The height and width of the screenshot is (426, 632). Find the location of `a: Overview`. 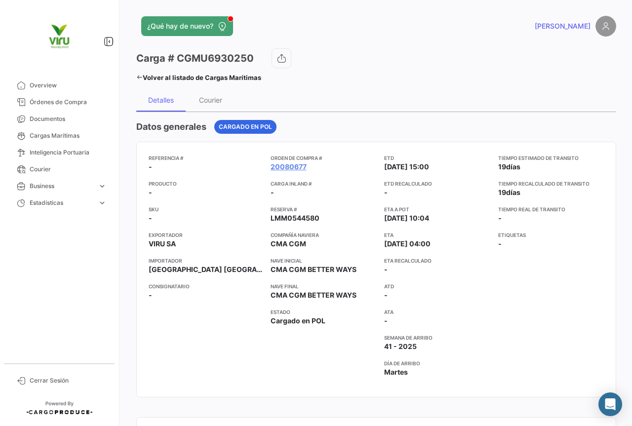

a: Overview is located at coordinates (59, 85).